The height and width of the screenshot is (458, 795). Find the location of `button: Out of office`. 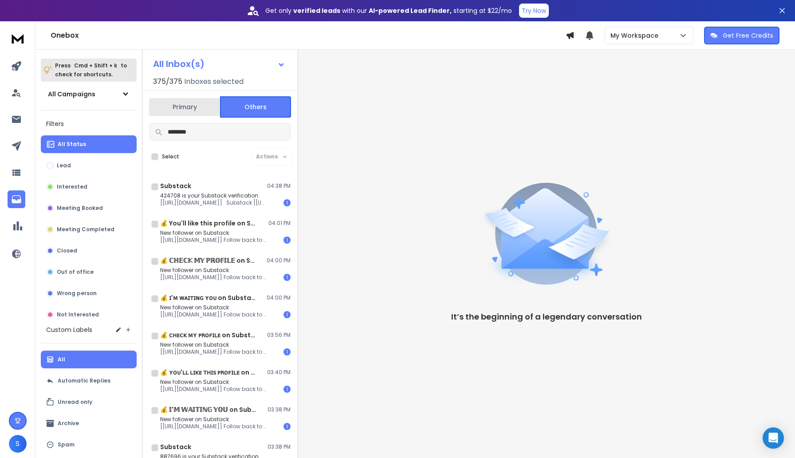

button: Out of office is located at coordinates (89, 272).